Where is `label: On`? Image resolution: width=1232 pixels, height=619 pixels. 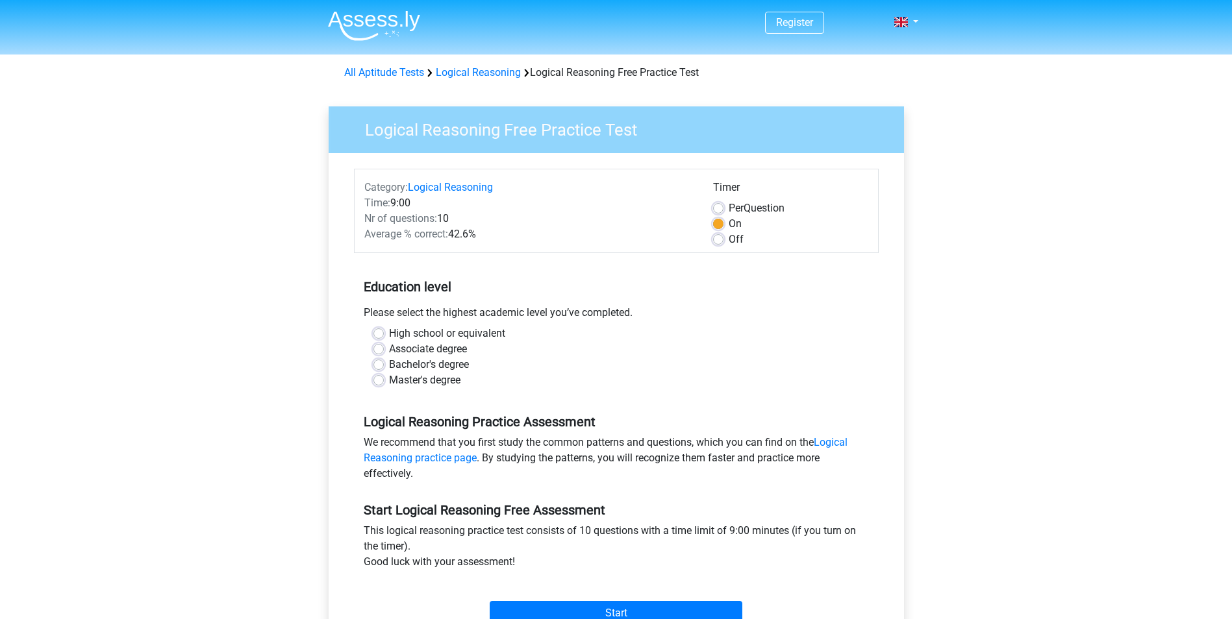
label: On is located at coordinates (735, 224).